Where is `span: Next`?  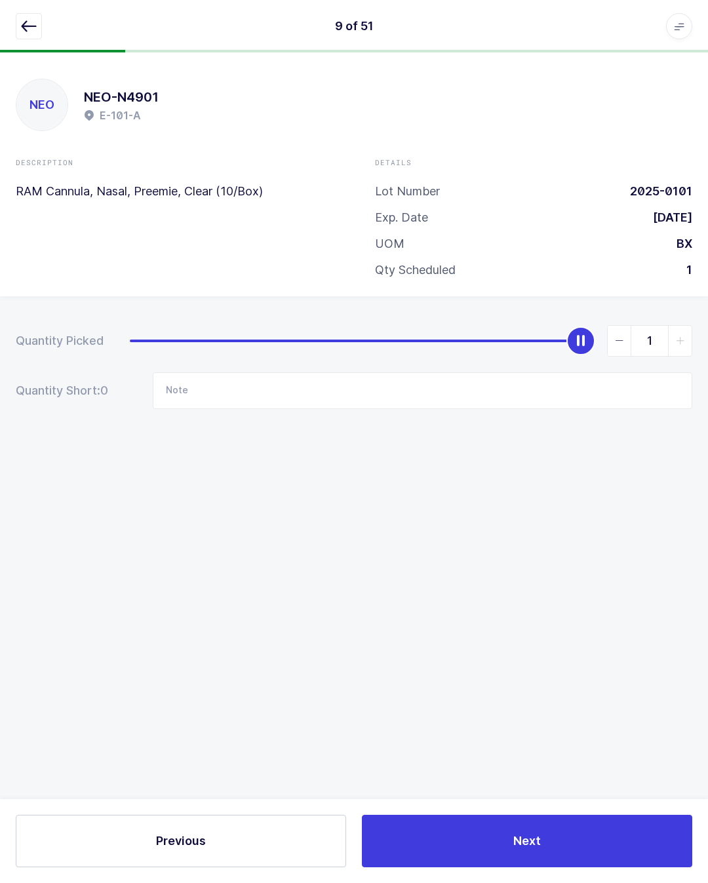 span: Next is located at coordinates (527, 840).